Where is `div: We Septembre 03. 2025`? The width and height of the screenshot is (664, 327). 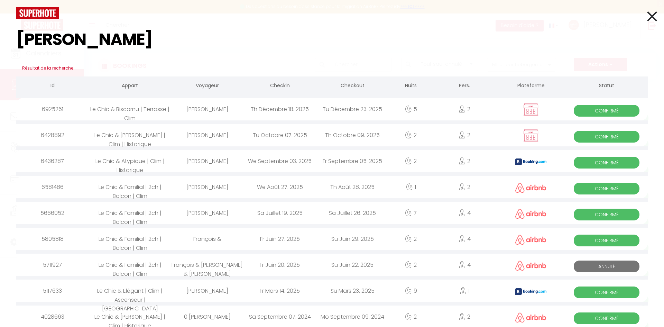 div: We Septembre 03. 2025 is located at coordinates (280, 161).